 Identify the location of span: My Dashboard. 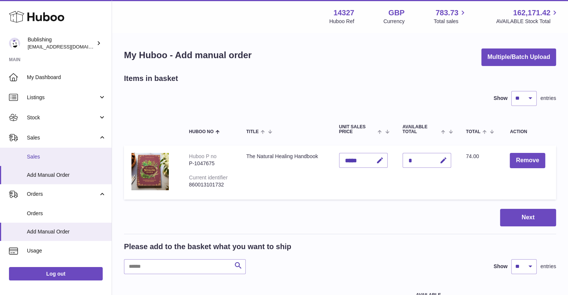
(66, 77).